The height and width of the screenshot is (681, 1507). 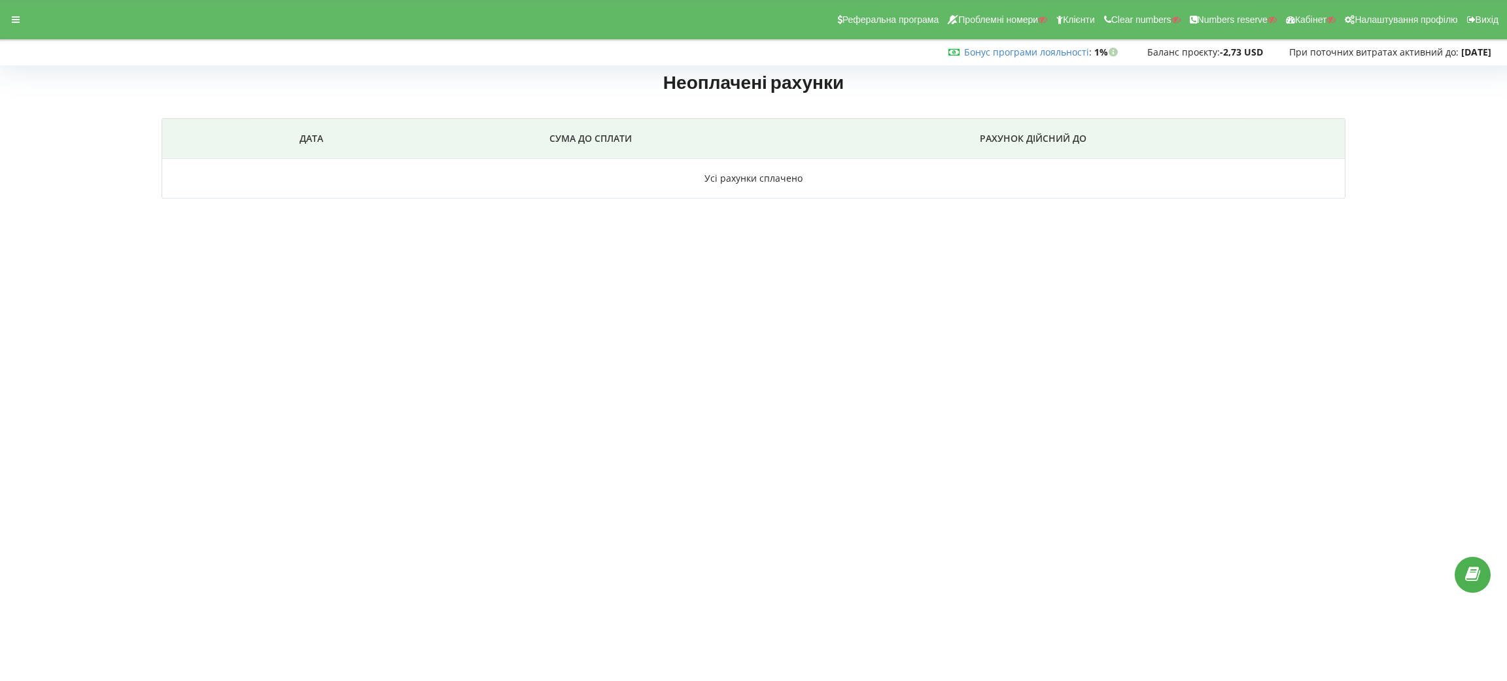 I want to click on th: РАХУНОК ДІЙСНИЙ ДО, so click(x=1033, y=139).